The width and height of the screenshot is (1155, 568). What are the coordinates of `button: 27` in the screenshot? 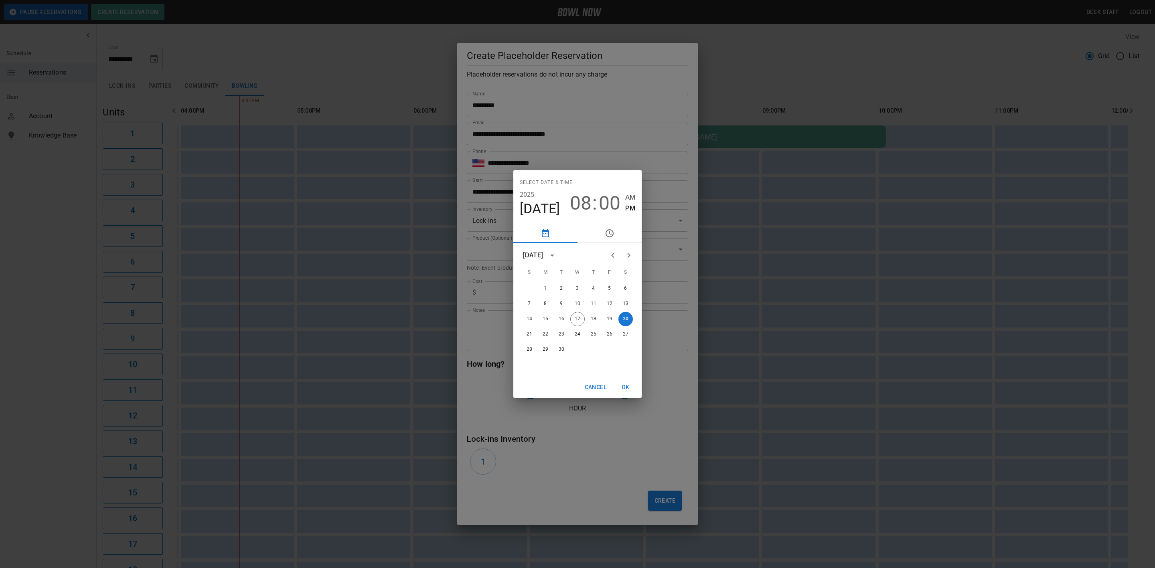 It's located at (626, 335).